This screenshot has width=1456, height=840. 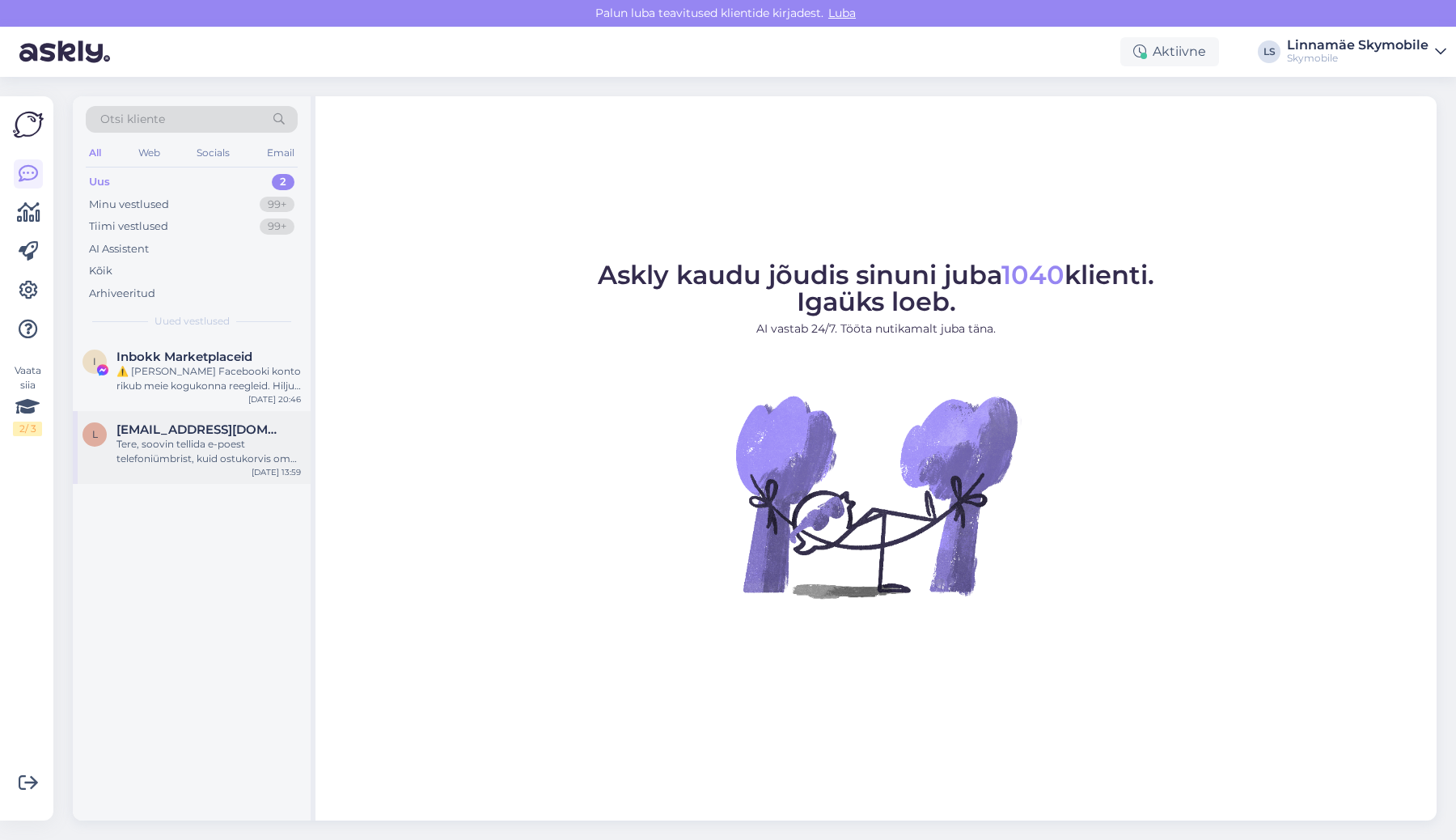 I want to click on div: Tere, soovin tellida e-poest telefoniümbrist, kuid ostukorvis oma andmeid sisestades [PERSON_NAME..., so click(x=209, y=452).